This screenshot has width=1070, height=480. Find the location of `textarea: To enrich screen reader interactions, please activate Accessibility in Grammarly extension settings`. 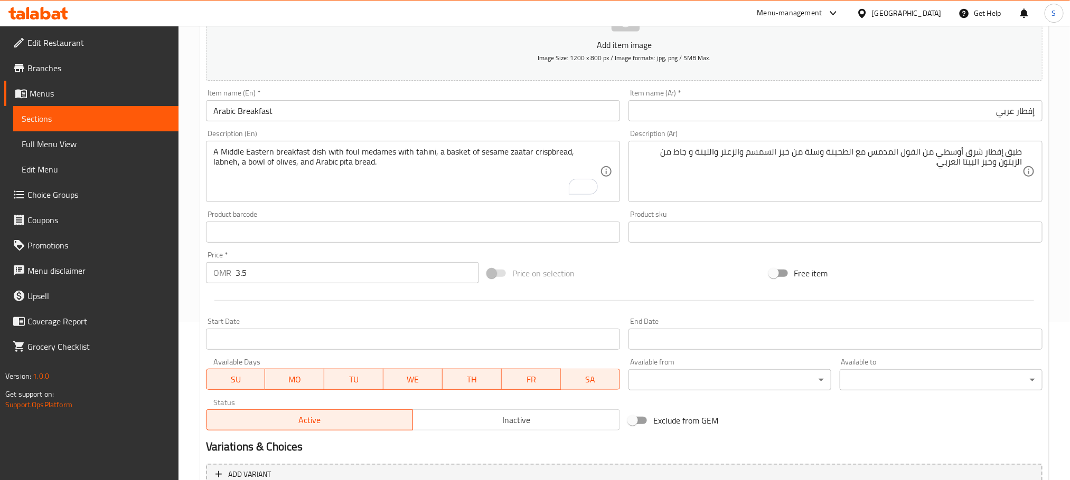

textarea: To enrich screen reader interactions, please activate Accessibility in Grammarly extension settings is located at coordinates (406, 172).